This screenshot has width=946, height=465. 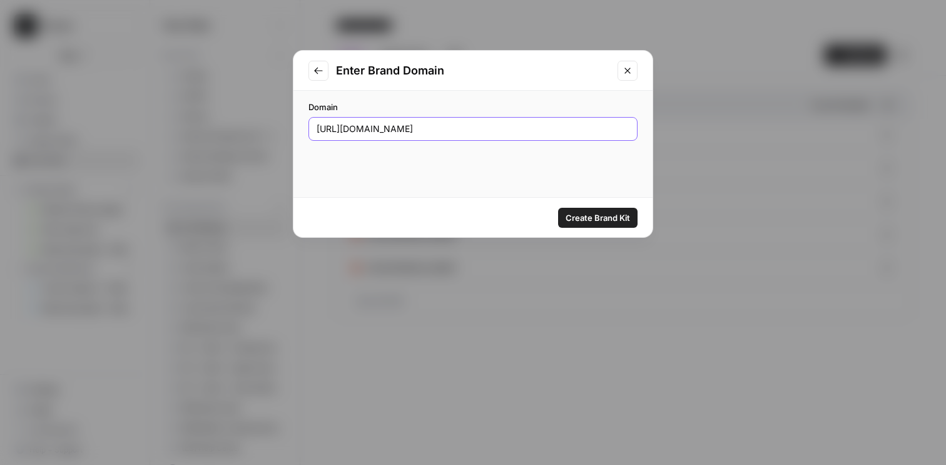 I want to click on span: Create Brand Kit, so click(x=597, y=218).